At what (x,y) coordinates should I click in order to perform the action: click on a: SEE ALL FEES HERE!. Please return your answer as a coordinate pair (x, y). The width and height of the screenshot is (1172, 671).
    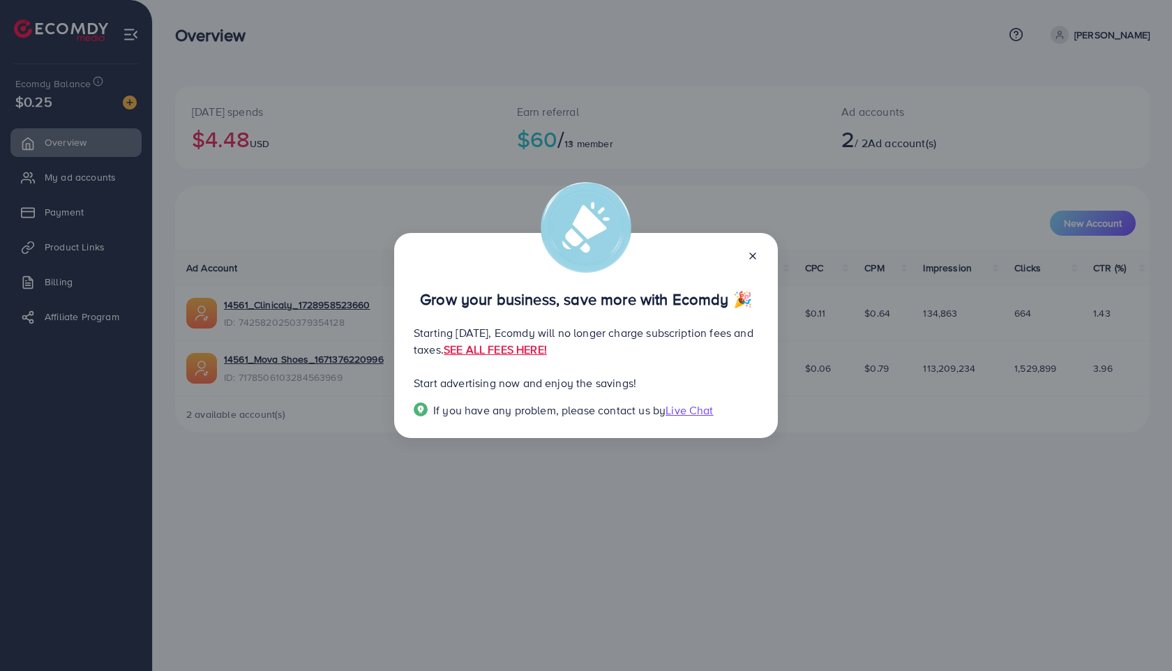
    Looking at the image, I should click on (495, 349).